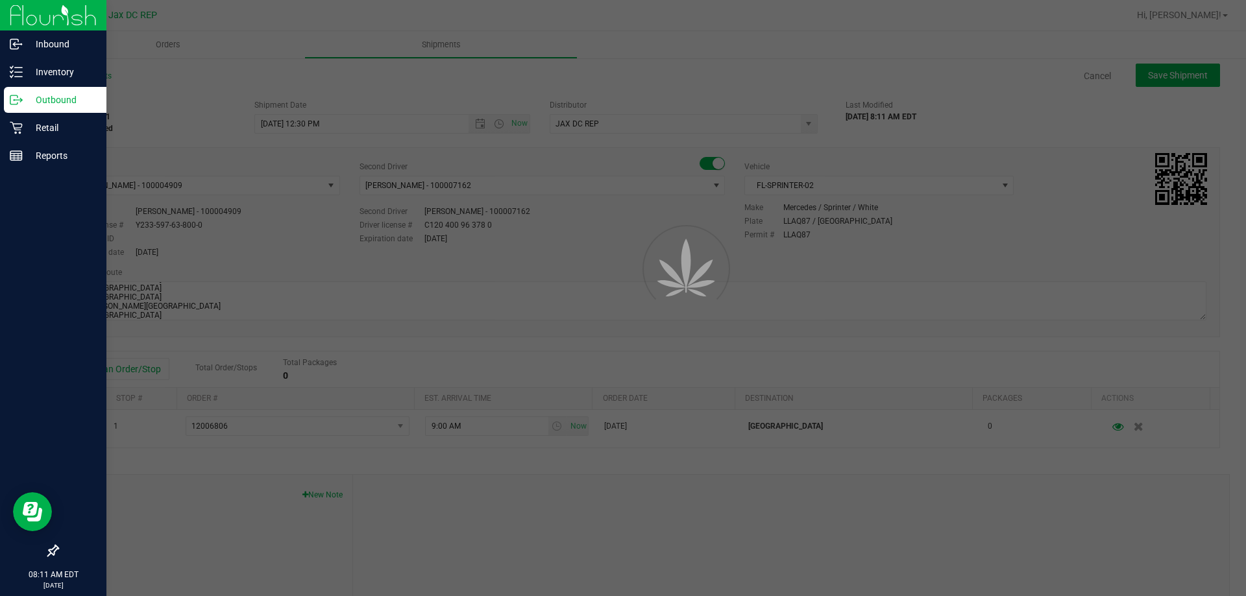 This screenshot has height=596, width=1246. Describe the element at coordinates (62, 128) in the screenshot. I see `p: Retail` at that location.